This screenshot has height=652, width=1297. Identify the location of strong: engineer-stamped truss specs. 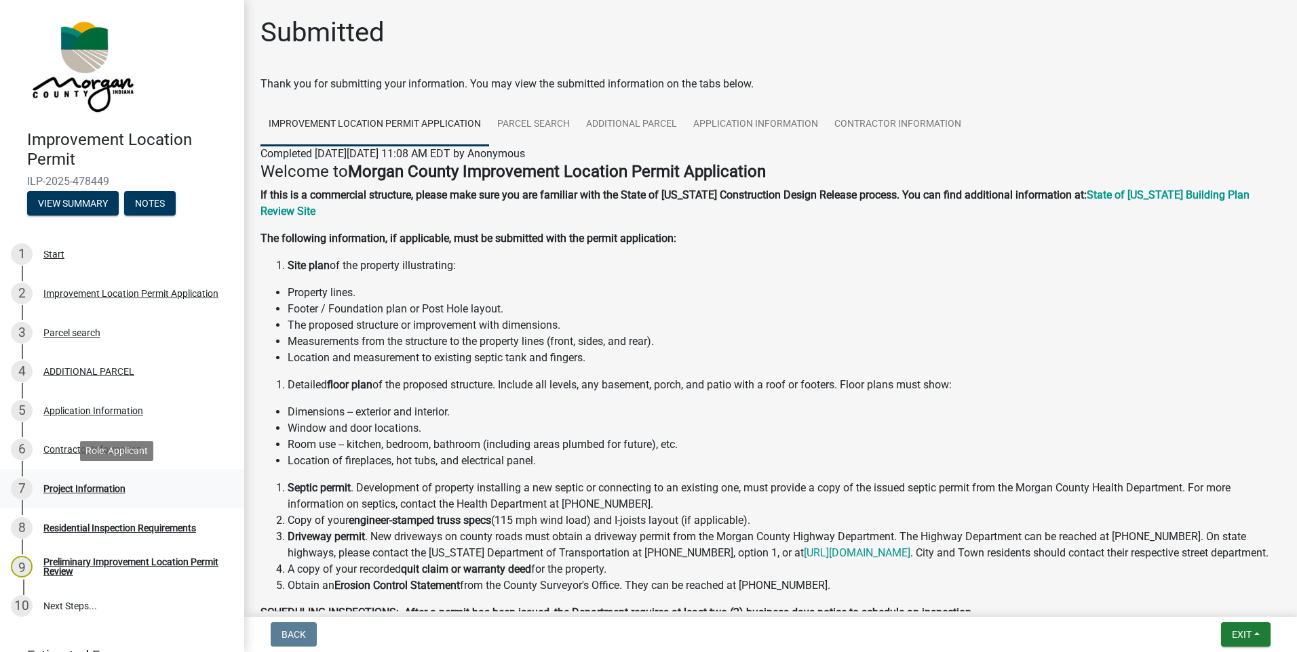
(420, 520).